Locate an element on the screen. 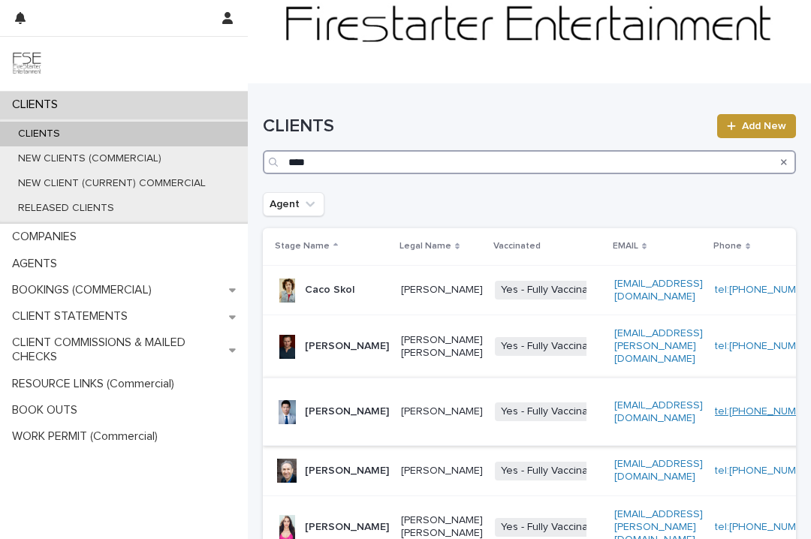 Image resolution: width=811 pixels, height=539 pixels. p: Phone is located at coordinates (727, 246).